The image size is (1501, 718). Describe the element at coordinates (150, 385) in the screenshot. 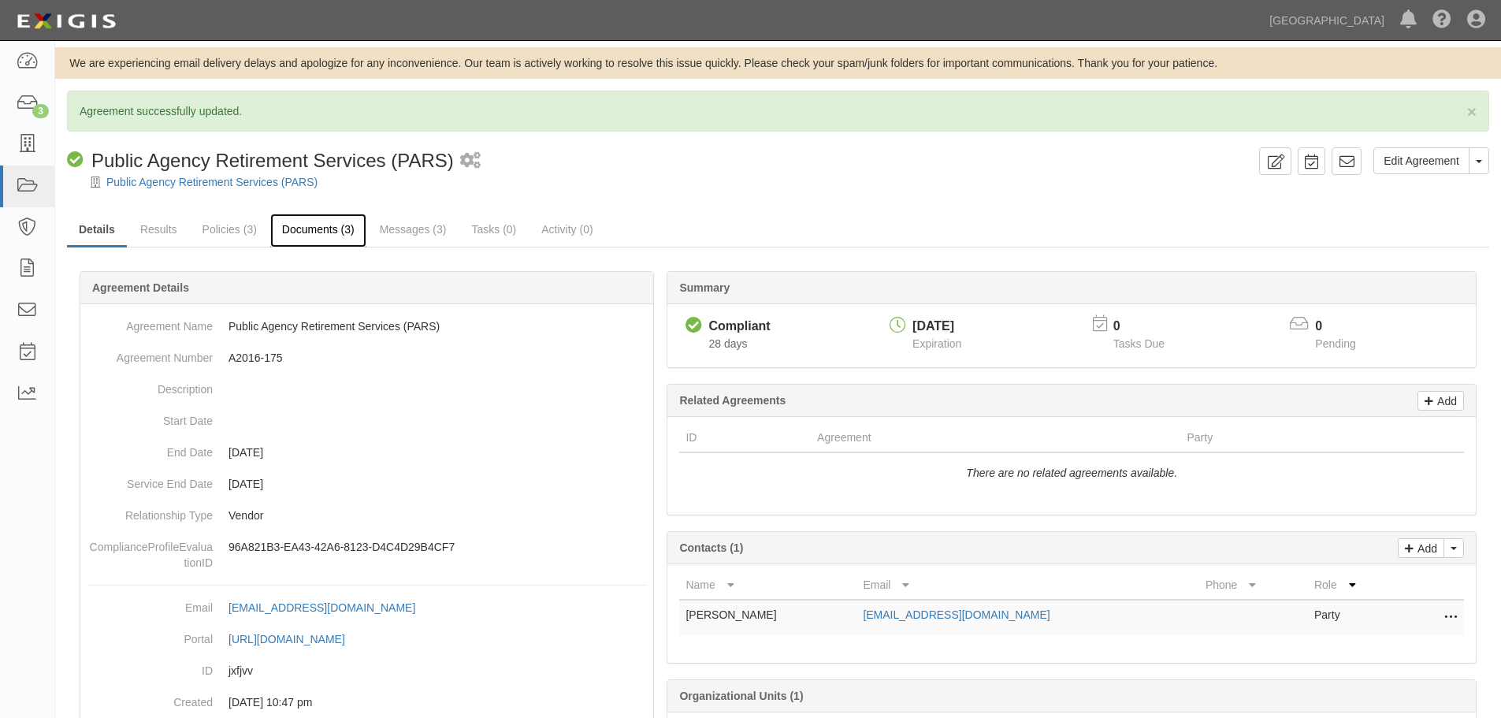

I see `dt: Description` at that location.